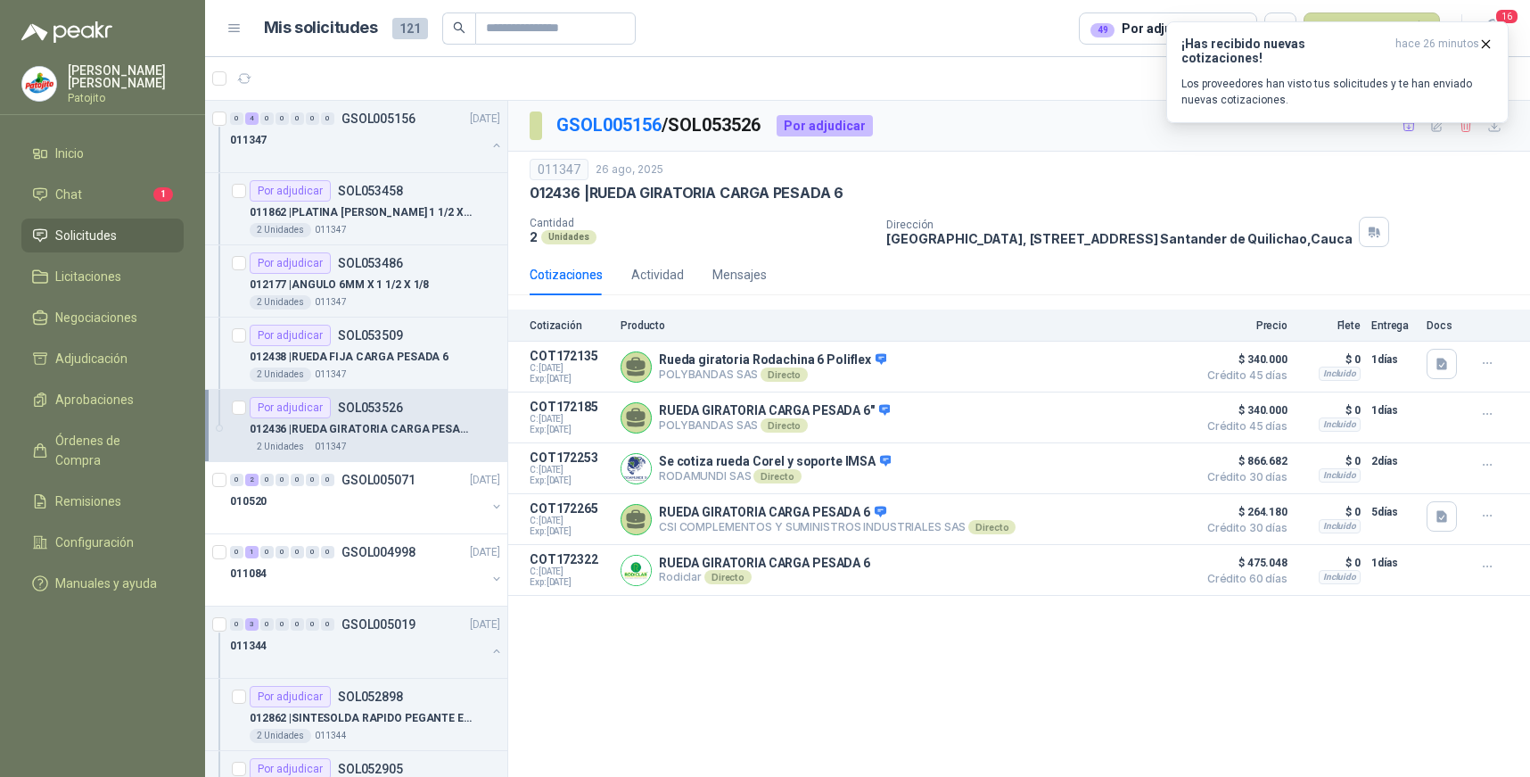 This screenshot has width=1530, height=777. I want to click on p: Entrega, so click(1394, 325).